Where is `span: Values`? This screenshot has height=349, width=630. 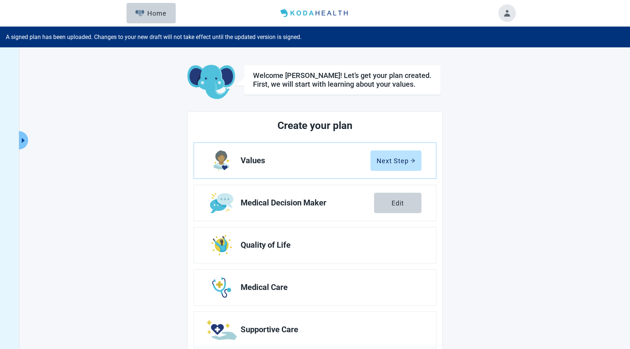
span: Values is located at coordinates (305, 161).